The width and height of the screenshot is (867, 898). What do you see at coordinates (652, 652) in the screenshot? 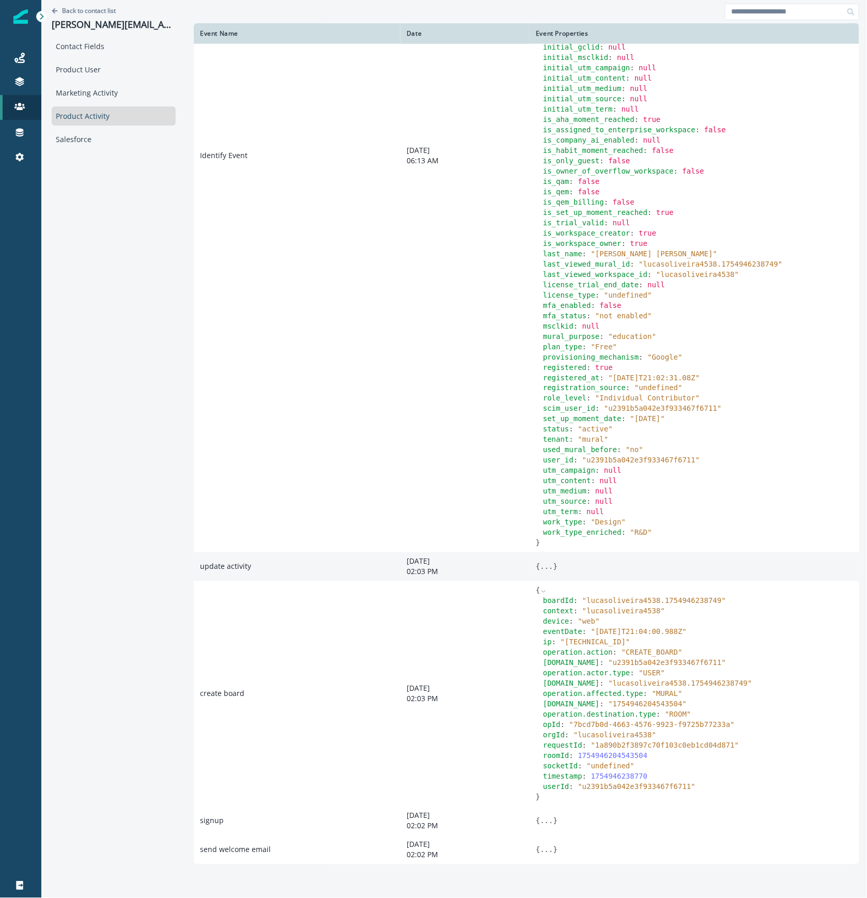
I see `span: " CREATE_BOARD "` at bounding box center [652, 652].